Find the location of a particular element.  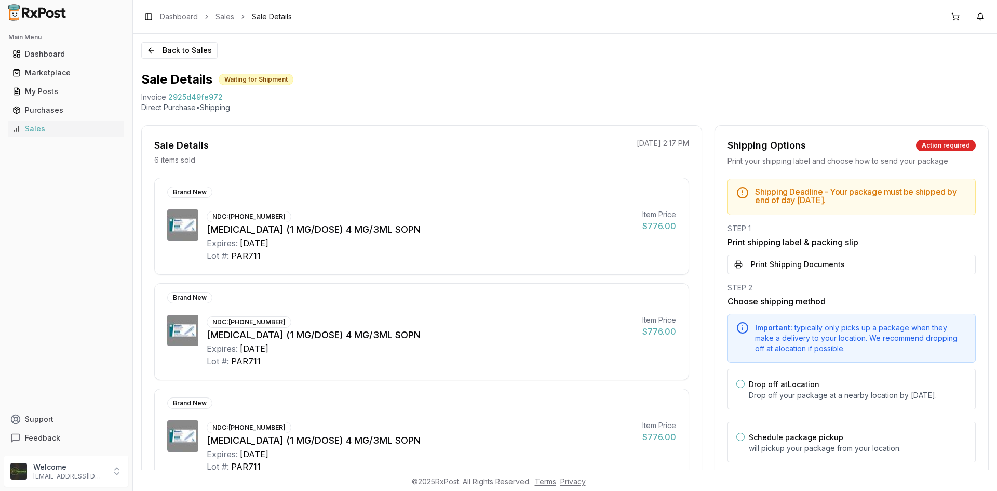

img: User avatar is located at coordinates (19, 471).